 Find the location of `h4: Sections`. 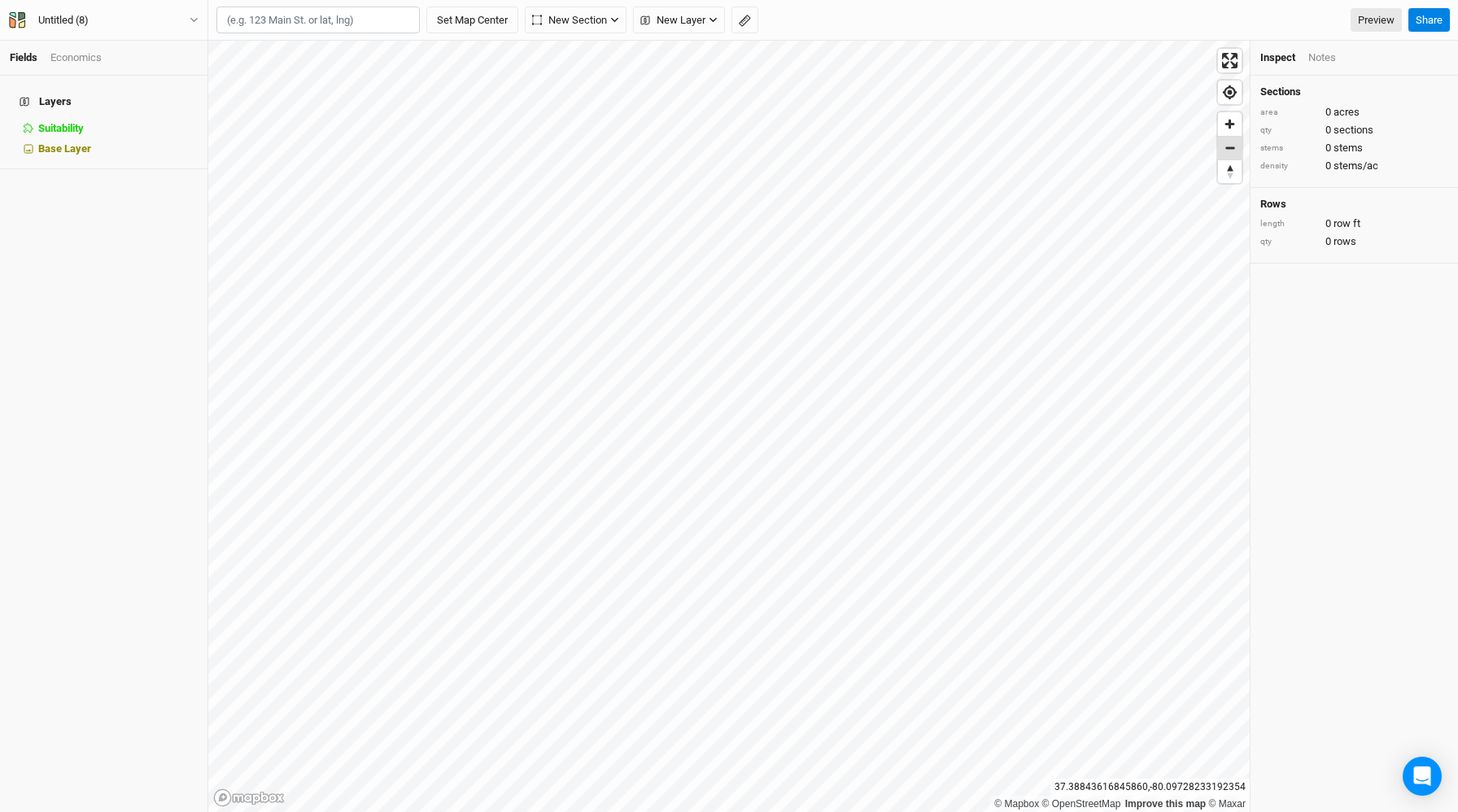

h4: Sections is located at coordinates (1354, 92).